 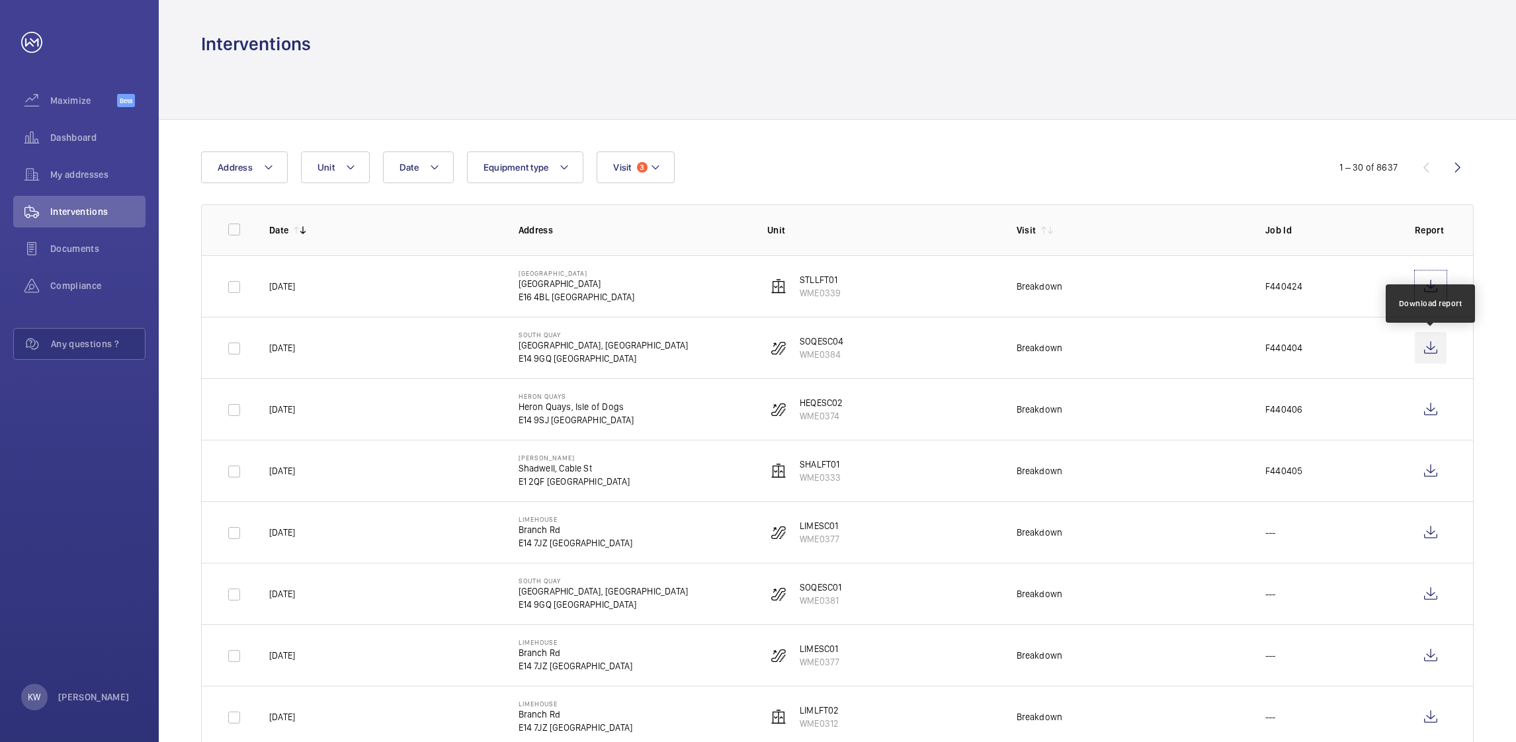 What do you see at coordinates (576, 396) in the screenshot?
I see `p: Heron Quays` at bounding box center [576, 396].